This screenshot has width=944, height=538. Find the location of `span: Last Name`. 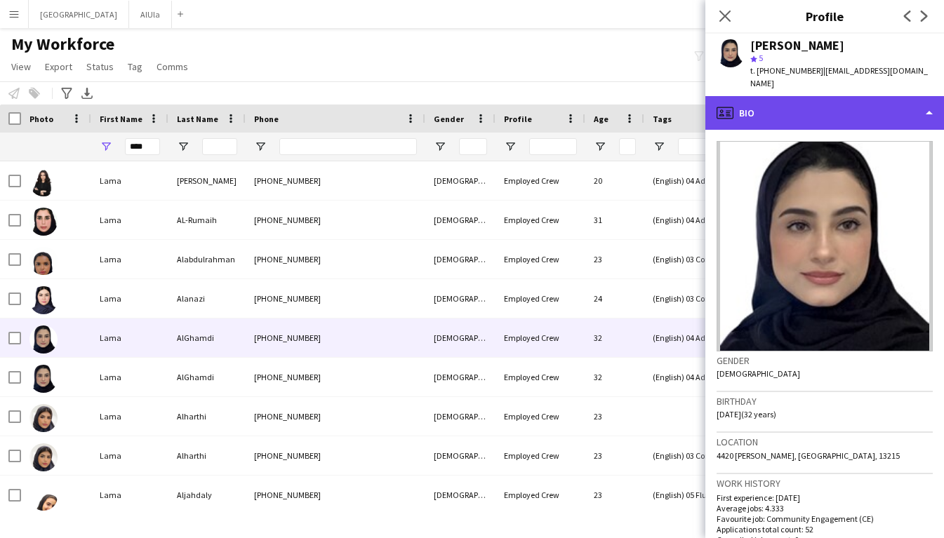

span: Last Name is located at coordinates (197, 119).